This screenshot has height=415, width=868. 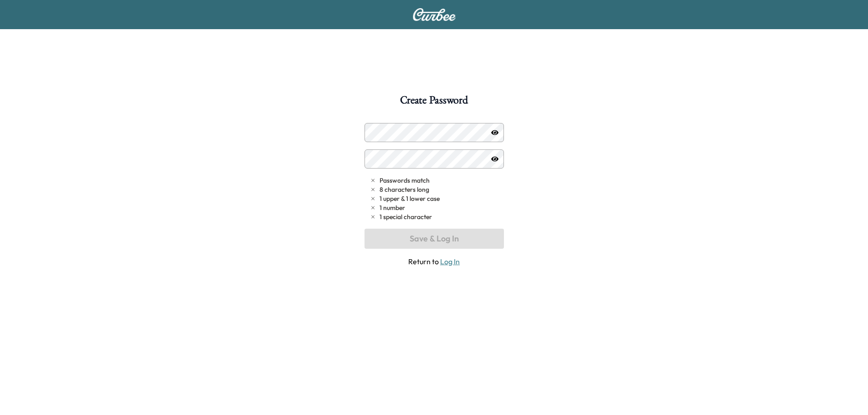 I want to click on h1: Create Password, so click(x=434, y=103).